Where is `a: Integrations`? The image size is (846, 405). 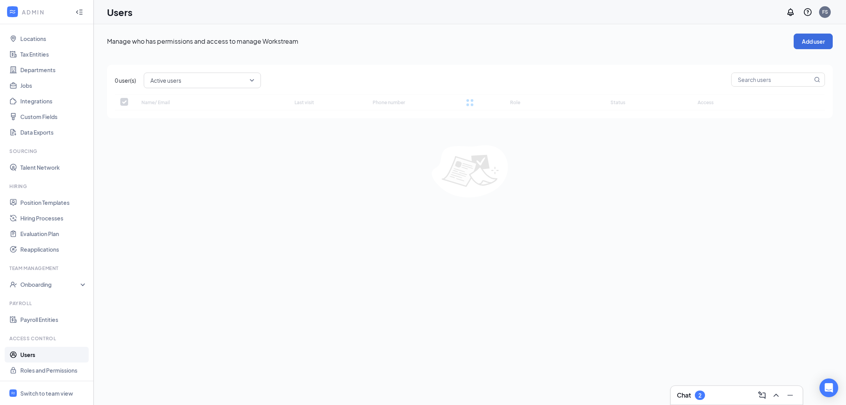
a: Integrations is located at coordinates (54, 101).